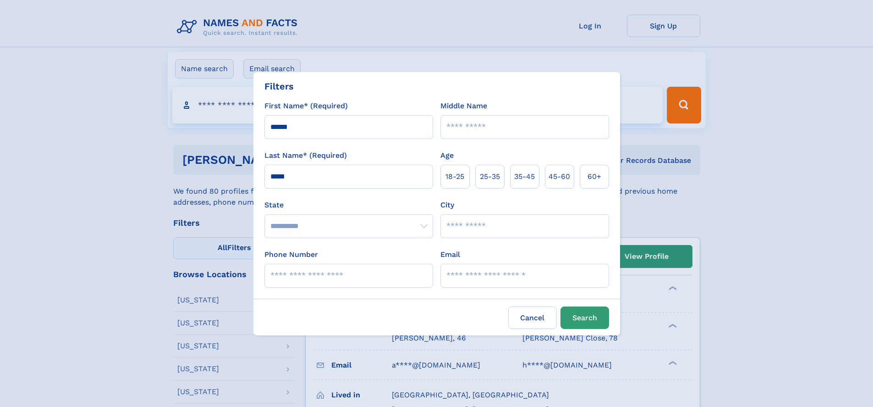 This screenshot has width=873, height=407. What do you see at coordinates (455, 176) in the screenshot?
I see `span: 18‑25` at bounding box center [455, 176].